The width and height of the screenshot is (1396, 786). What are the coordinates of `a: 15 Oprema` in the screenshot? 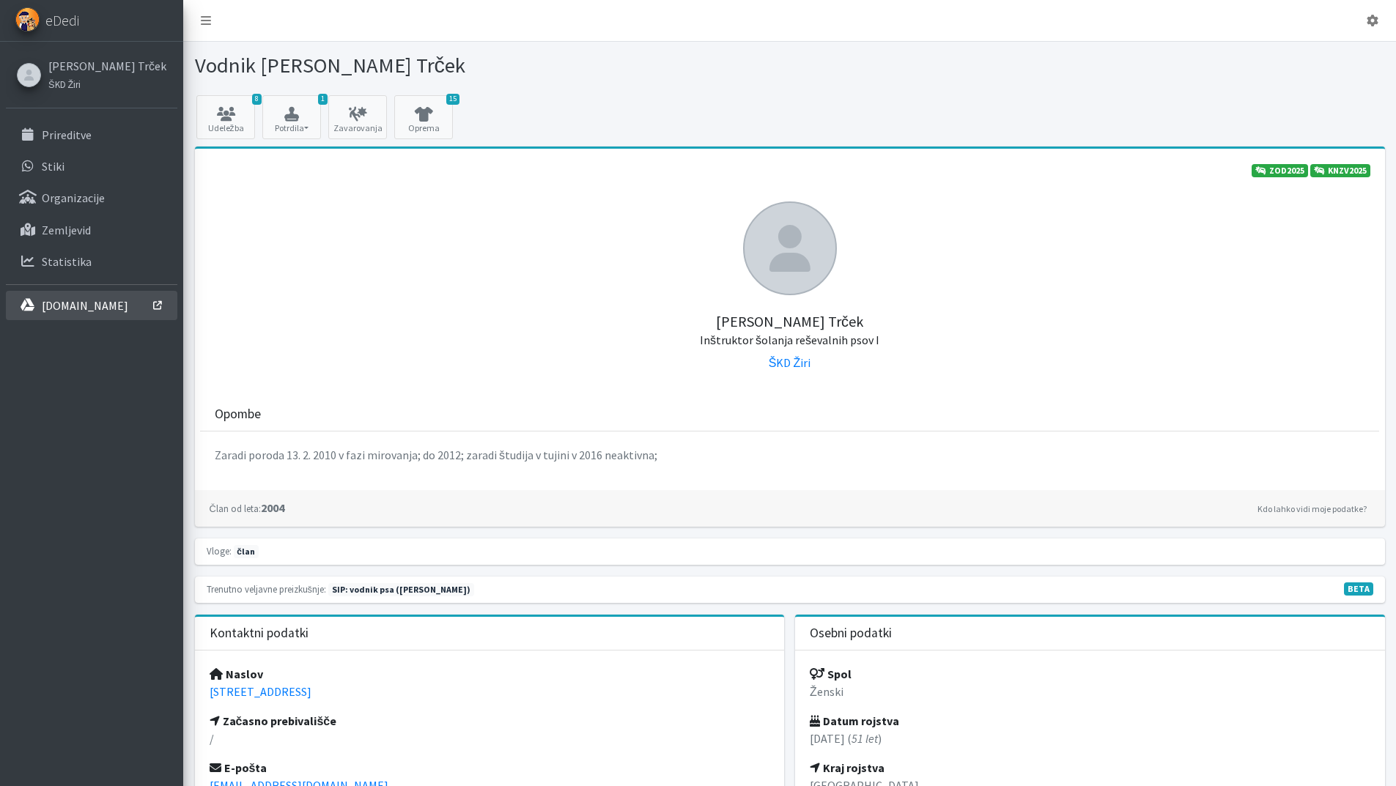 It's located at (423, 117).